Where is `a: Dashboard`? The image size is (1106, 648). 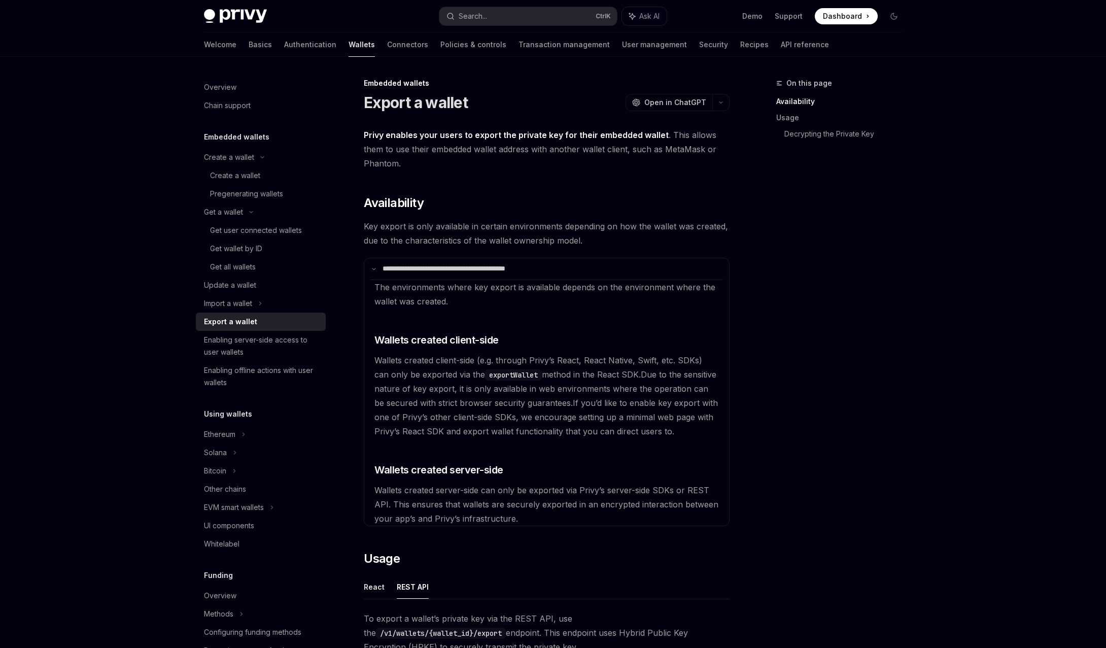 a: Dashboard is located at coordinates (846, 16).